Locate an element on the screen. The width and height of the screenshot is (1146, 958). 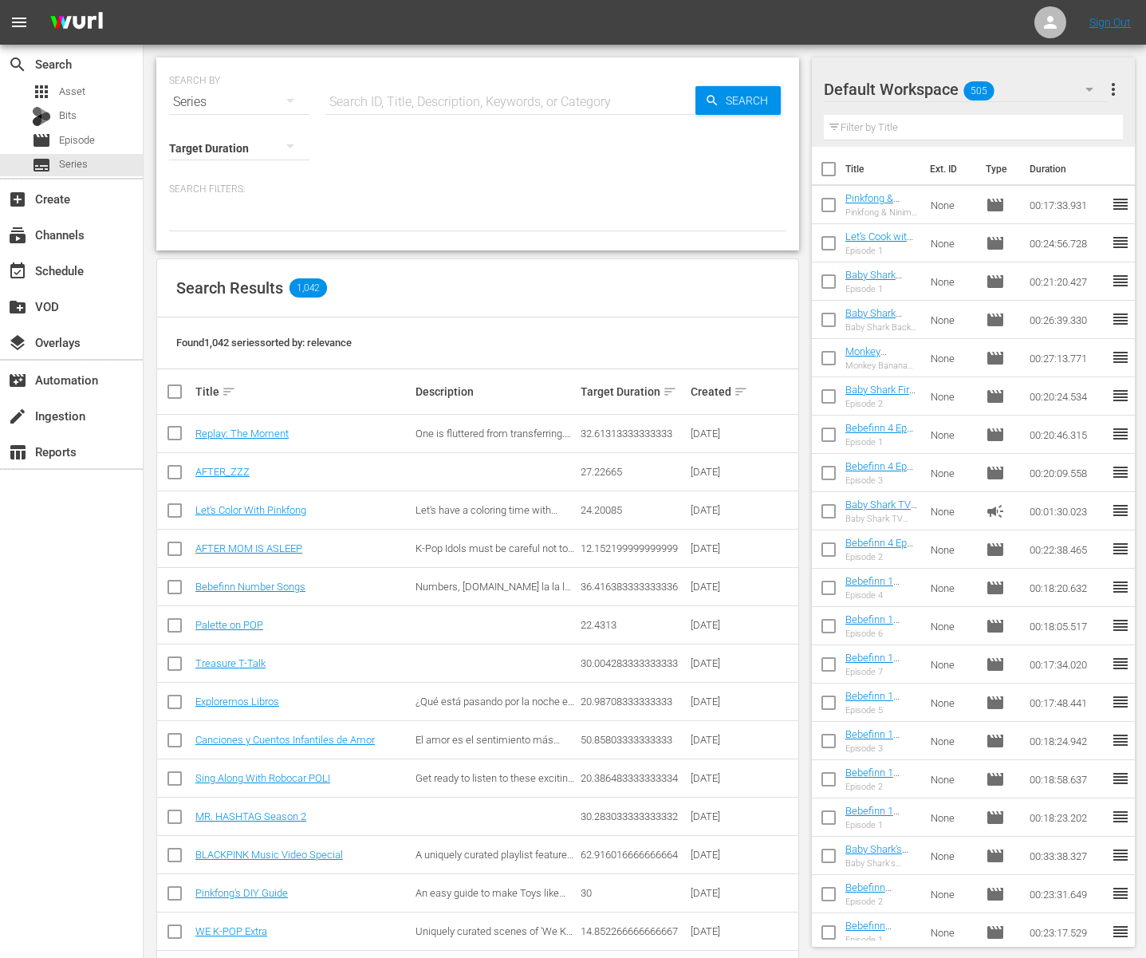
img: ans4CAIJ8jUAAAAAAAAAAAAAAAAAAAAAAAAgQb4GAAAAAAAAAAAAAAAAAAAAAAAAJMjXAAAAAAAAAAAAAAAAAAAAAAAAgAT5G... is located at coordinates (77, 22).